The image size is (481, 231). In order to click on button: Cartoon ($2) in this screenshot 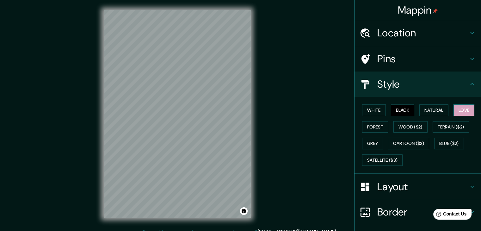, I will do `click(409, 143)`.